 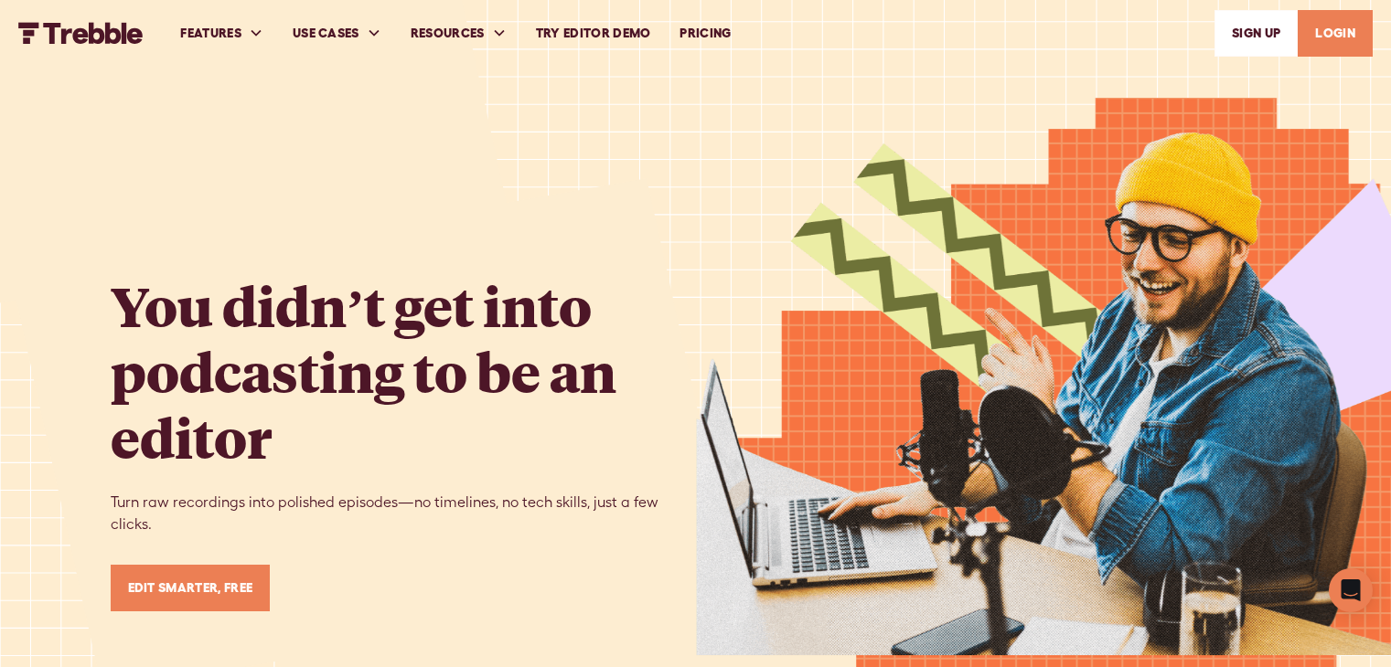 What do you see at coordinates (190, 588) in the screenshot?
I see `a: Edit Smarter, Free` at bounding box center [190, 588].